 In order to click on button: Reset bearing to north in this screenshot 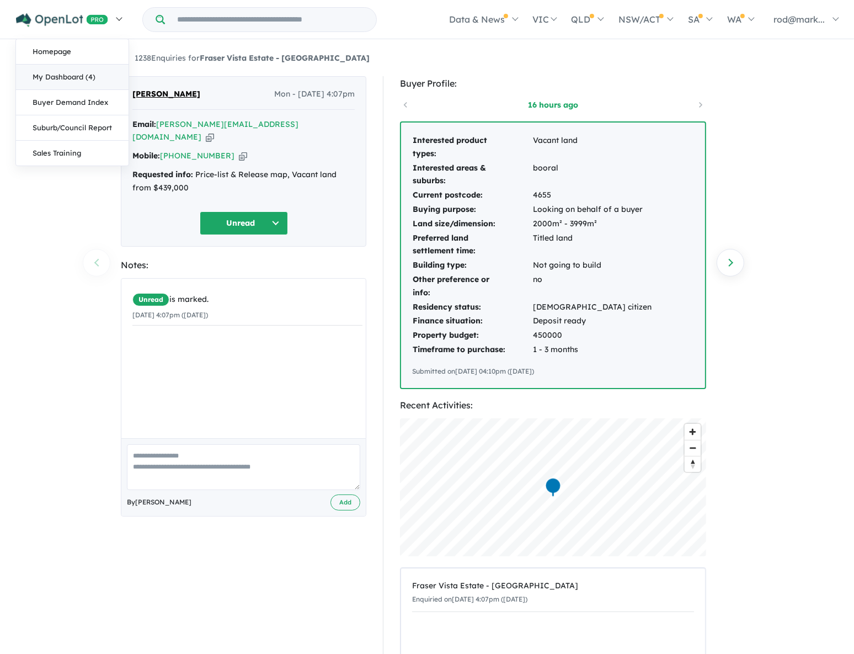, I will do `click(692, 463)`.